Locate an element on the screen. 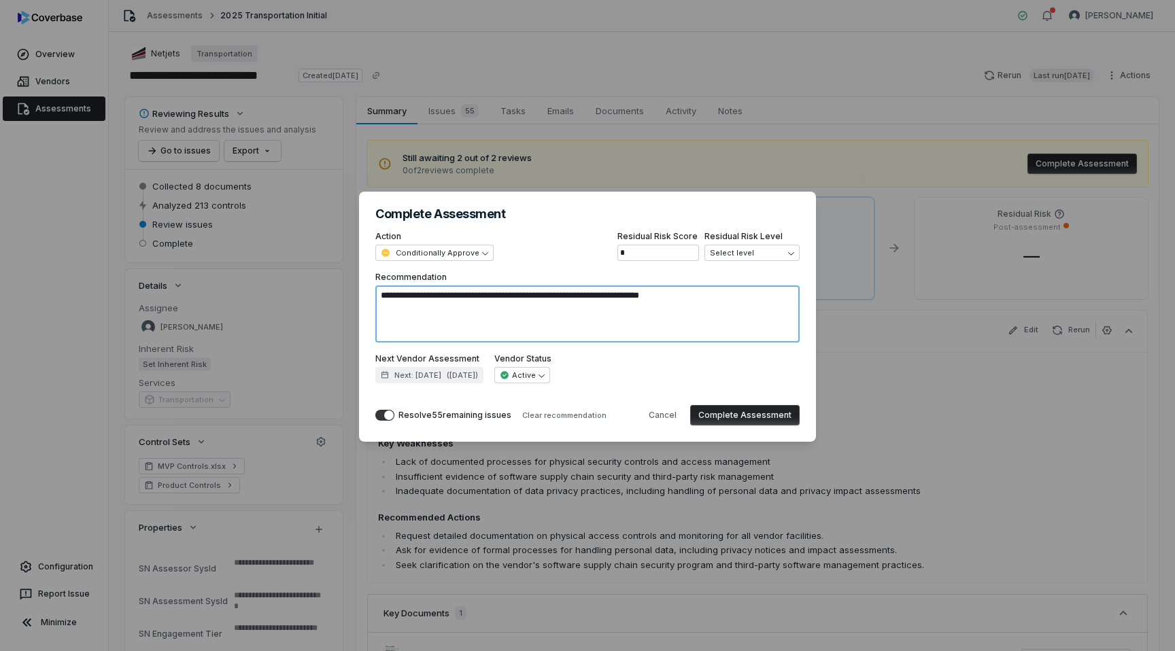 The width and height of the screenshot is (1175, 651). label: Residual Risk Score is located at coordinates (658, 237).